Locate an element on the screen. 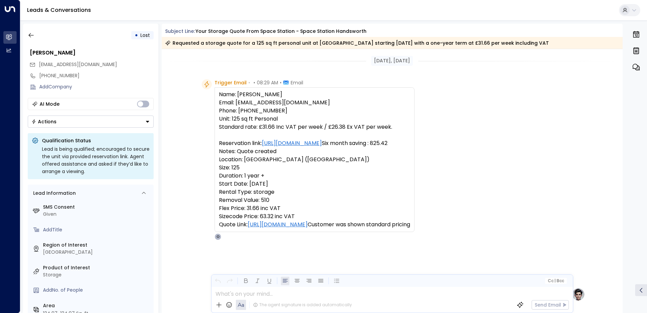 The width and height of the screenshot is (647, 313). button: Undo is located at coordinates (218, 281).